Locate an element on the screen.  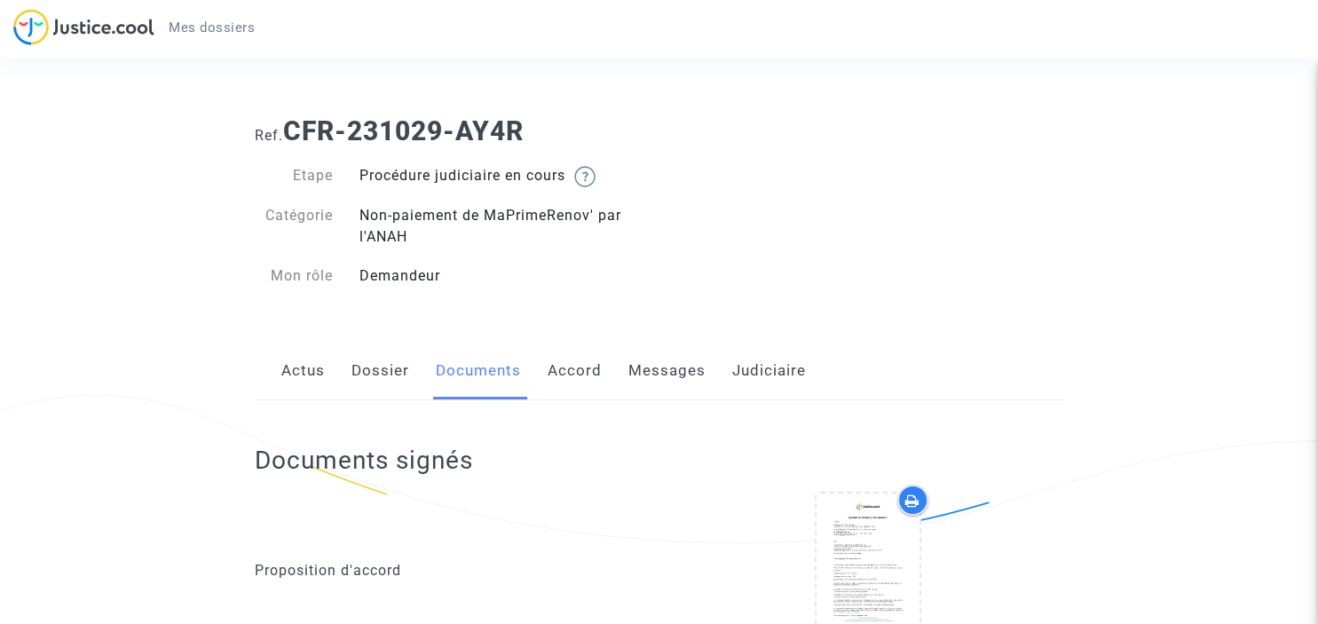
div: Non-paiement de MaPrimeRenov' par l'ANAH is located at coordinates (502, 226).